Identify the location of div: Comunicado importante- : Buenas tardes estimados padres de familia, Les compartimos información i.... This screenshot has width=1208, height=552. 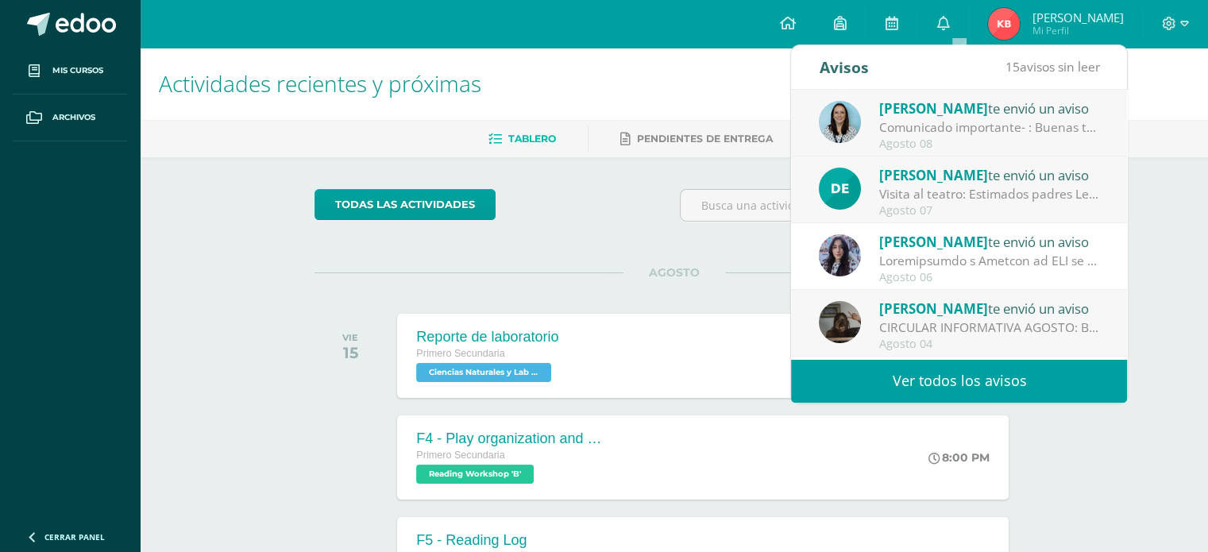
(990, 127).